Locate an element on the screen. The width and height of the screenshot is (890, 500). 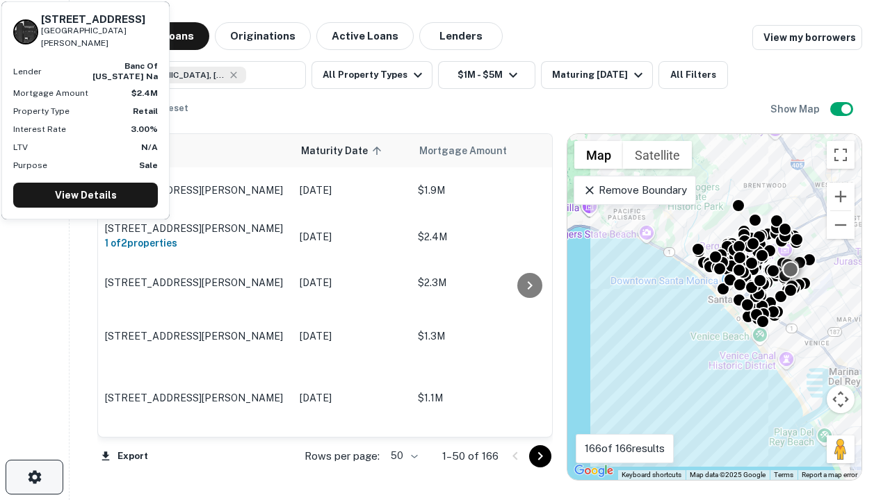
p: Interest Rate is located at coordinates (40, 129).